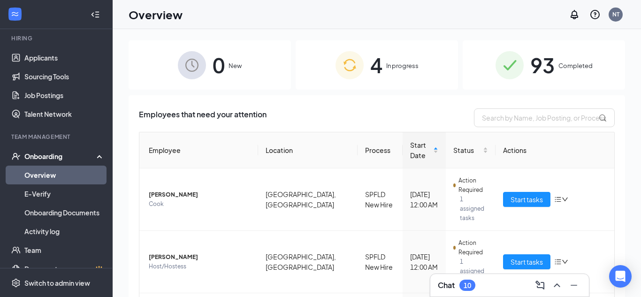  What do you see at coordinates (95, 15) in the screenshot?
I see `svg: Collapse` at bounding box center [95, 15].